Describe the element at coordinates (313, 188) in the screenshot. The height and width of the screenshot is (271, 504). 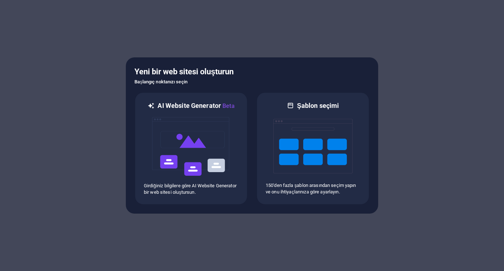
I see `p: 150'den fazla şablon arasından seçim yapın ve onu ihtiyaçlarınıza göre ayarlayın.` at that location.